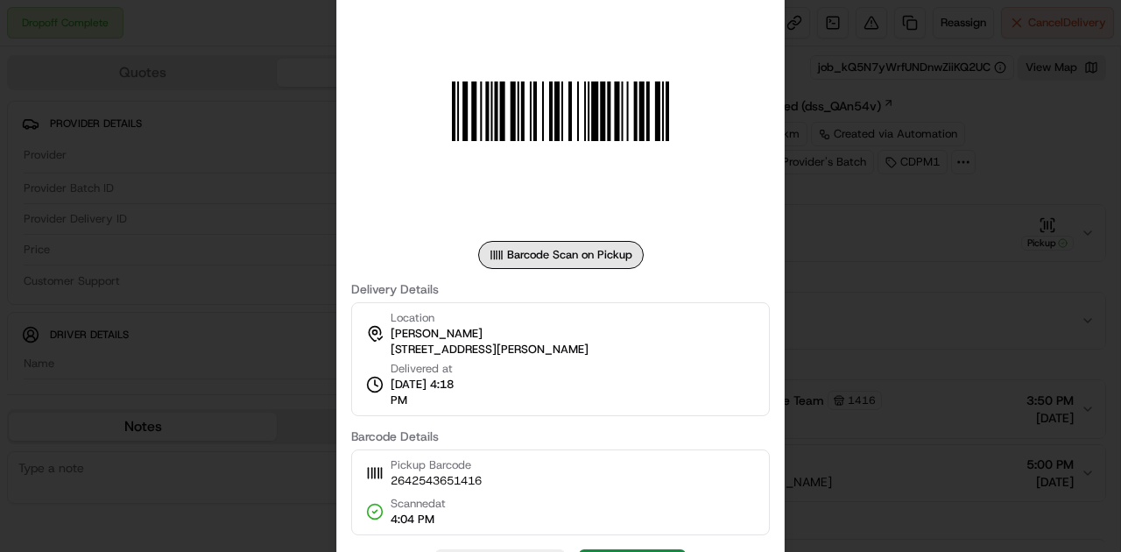 The image size is (1121, 552). Describe the element at coordinates (418, 519) in the screenshot. I see `span: 4:04 PM` at that location.